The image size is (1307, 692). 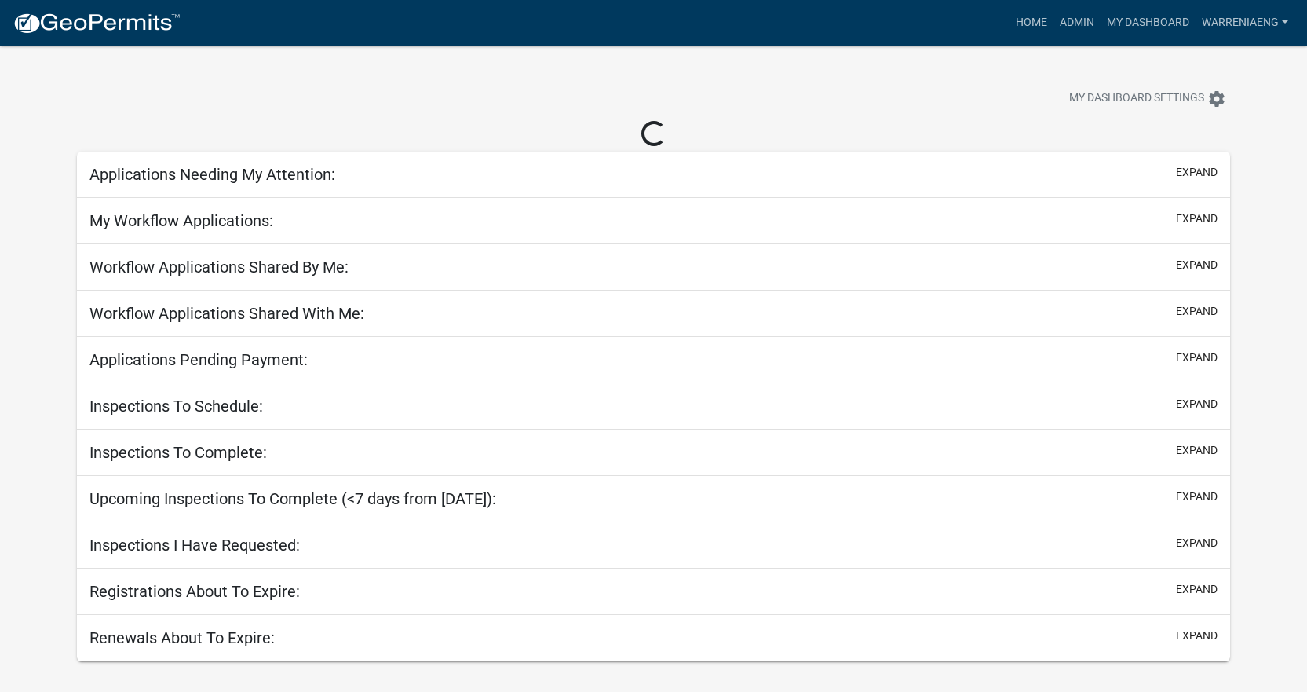 I want to click on a: Admin, so click(x=1077, y=23).